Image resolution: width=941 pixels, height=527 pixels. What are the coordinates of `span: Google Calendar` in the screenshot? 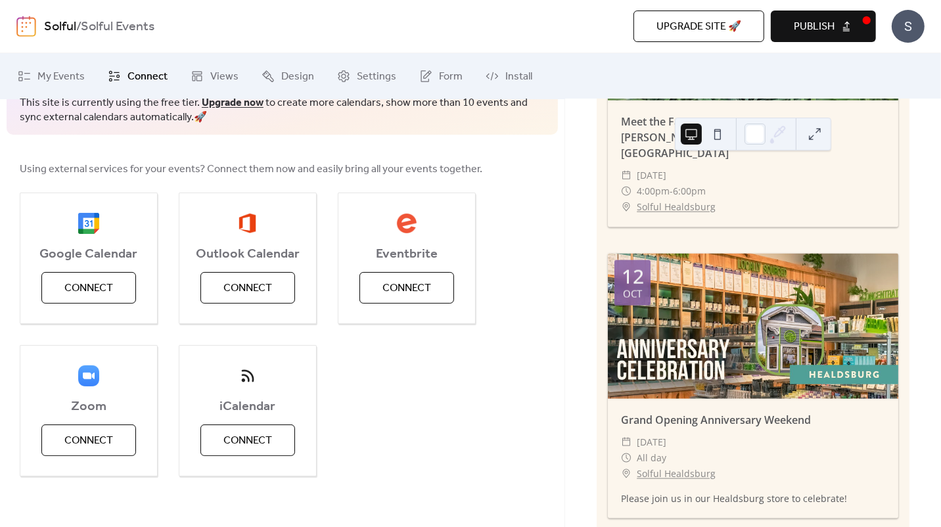 It's located at (89, 254).